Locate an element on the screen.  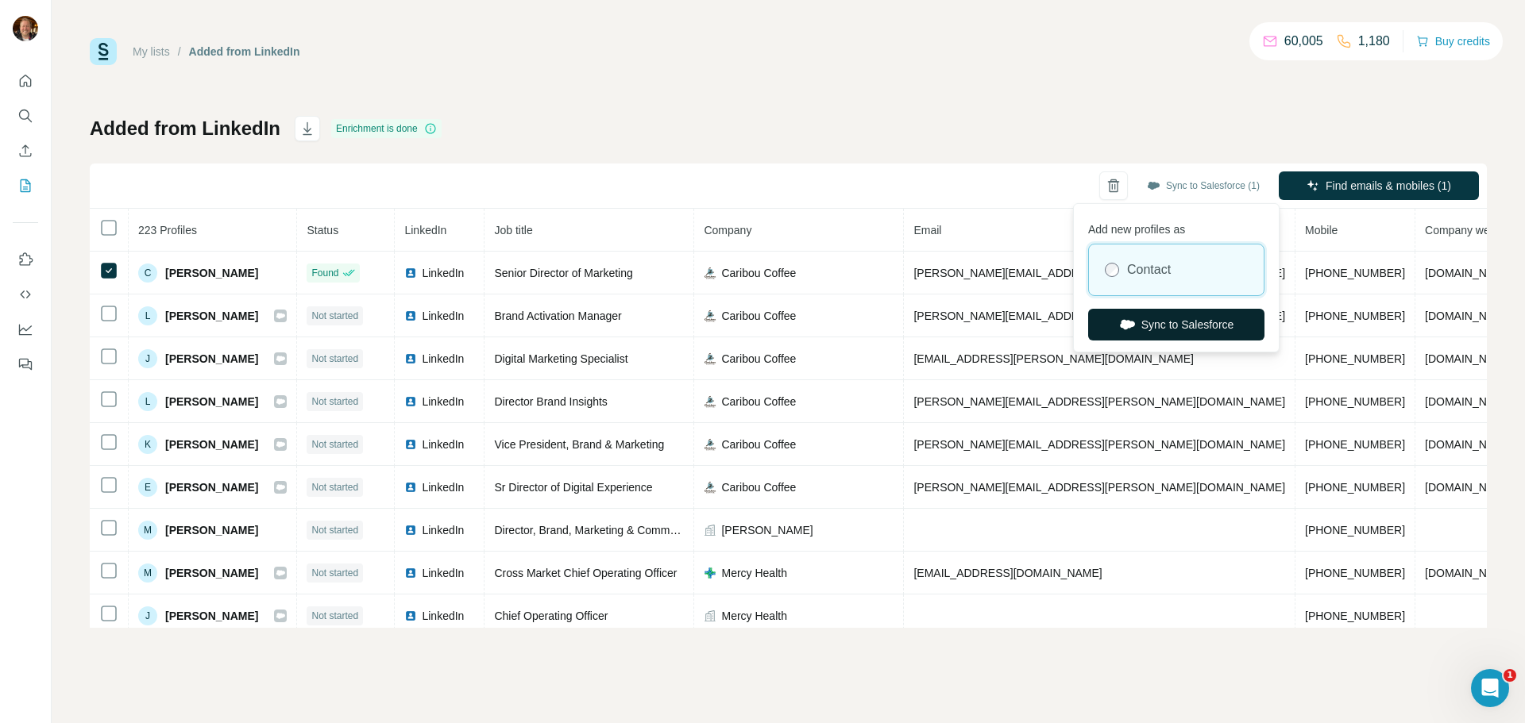
a: My lists is located at coordinates (151, 52).